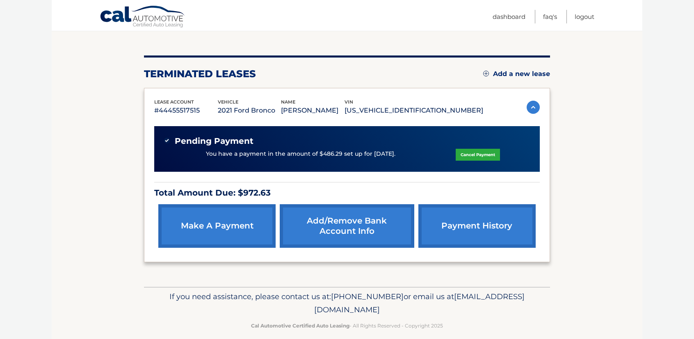 The height and width of the screenshot is (339, 694). Describe the element at coordinates (250, 110) in the screenshot. I see `p: 2021 Ford Bronco` at that location.